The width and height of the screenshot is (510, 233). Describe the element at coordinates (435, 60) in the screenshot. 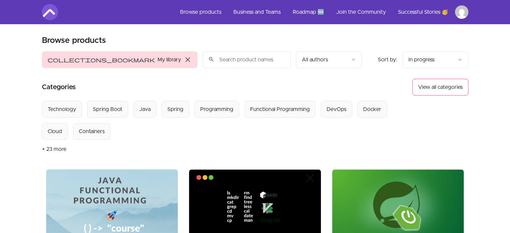

I see `button: Product sort options` at that location.